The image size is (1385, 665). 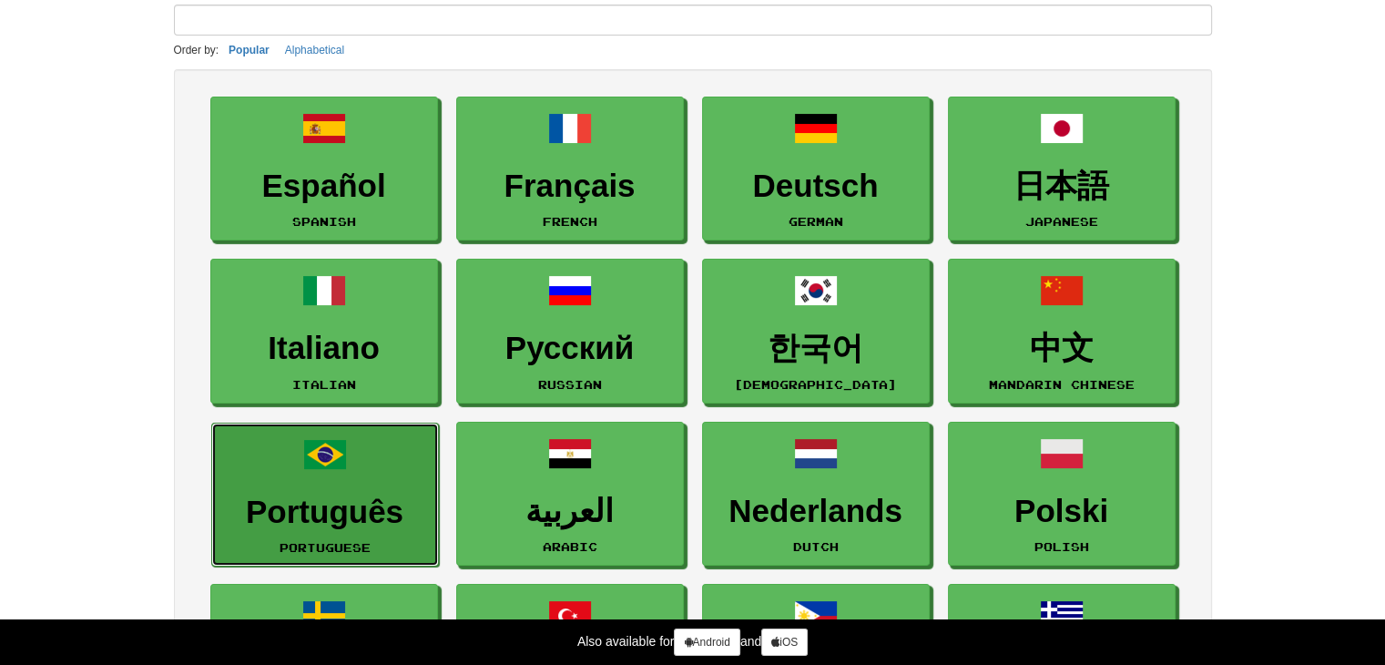 I want to click on h3: Deutsch, so click(x=816, y=186).